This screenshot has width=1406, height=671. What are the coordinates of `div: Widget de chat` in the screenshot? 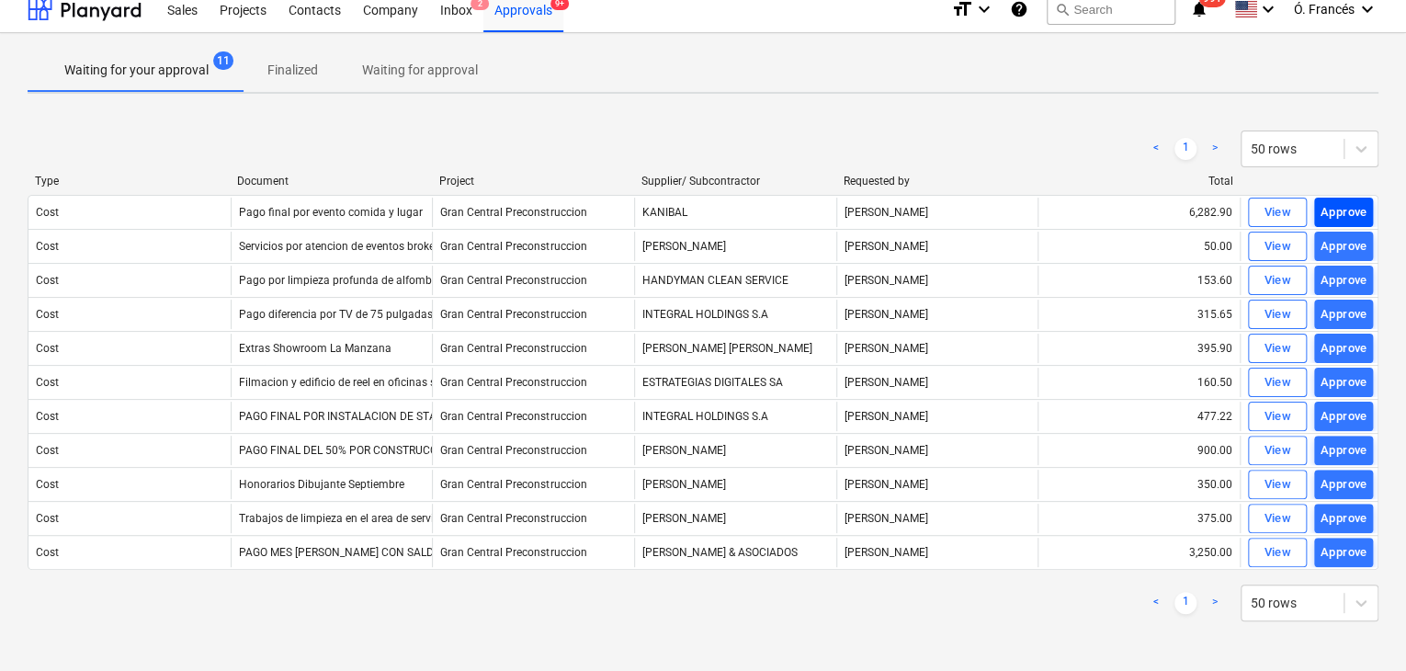 It's located at (1360, 627).